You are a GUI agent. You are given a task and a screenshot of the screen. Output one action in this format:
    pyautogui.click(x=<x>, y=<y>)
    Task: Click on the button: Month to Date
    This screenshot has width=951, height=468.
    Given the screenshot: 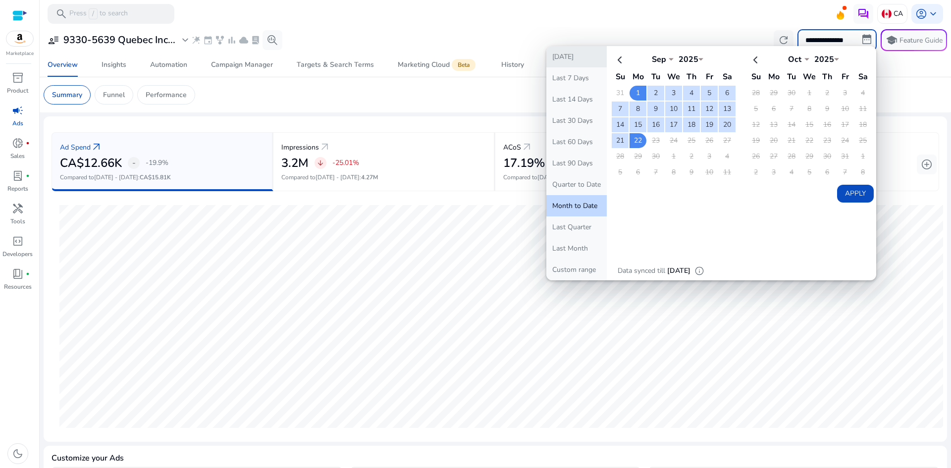 What is the action you would take?
    pyautogui.click(x=576, y=205)
    